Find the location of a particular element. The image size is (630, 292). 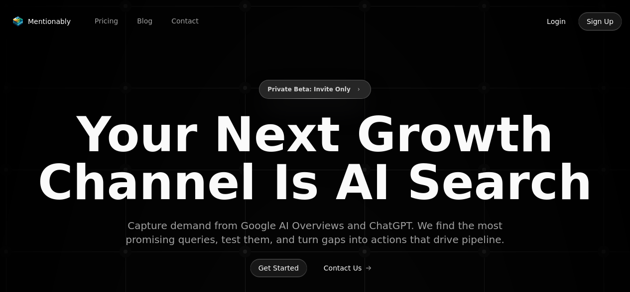

a: Blog is located at coordinates (145, 21).